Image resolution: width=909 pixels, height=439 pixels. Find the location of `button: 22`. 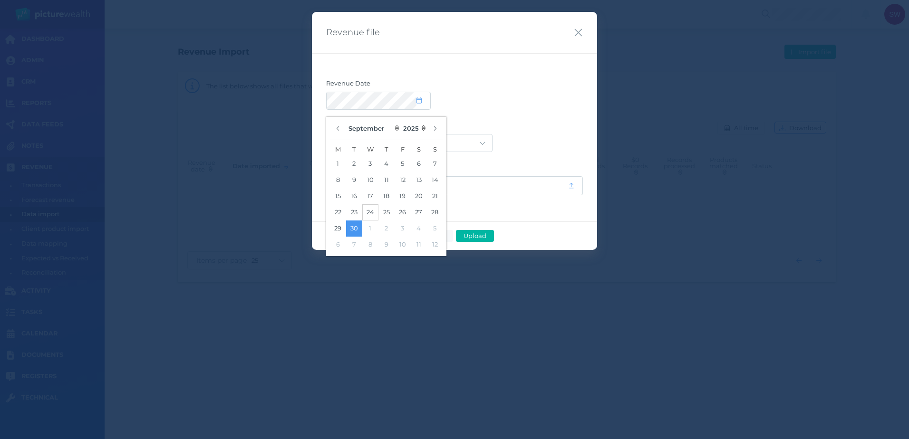

button: 22 is located at coordinates (338, 212).